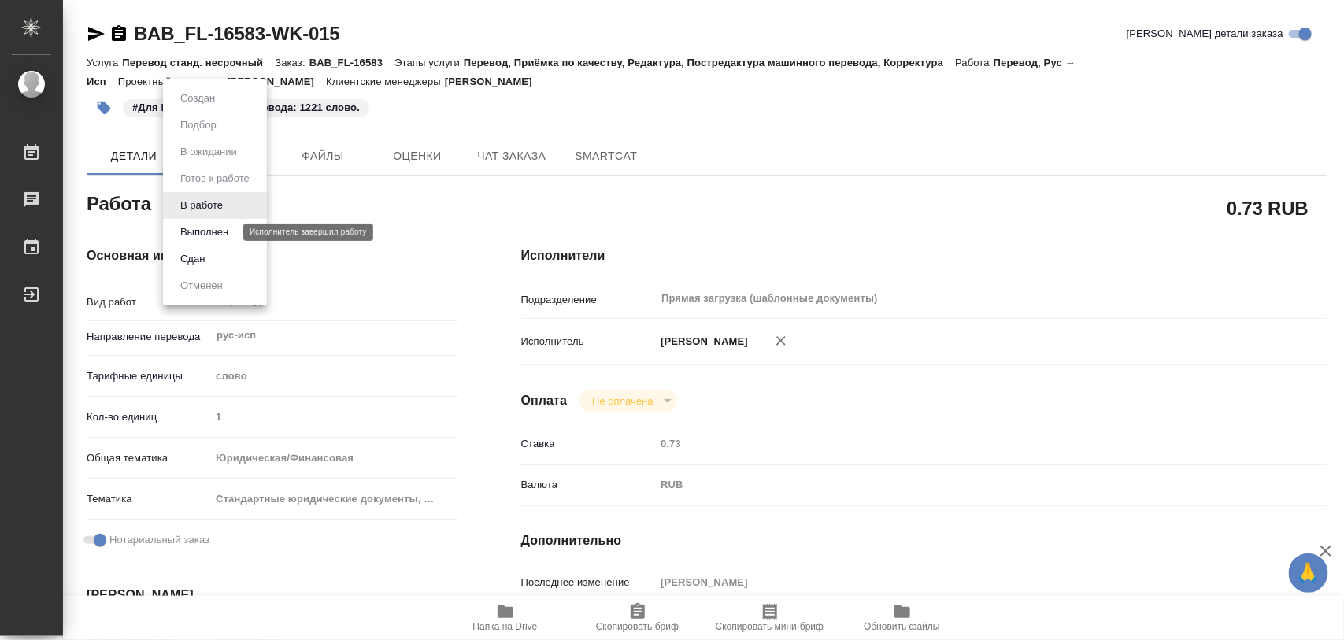 Image resolution: width=1344 pixels, height=640 pixels. Describe the element at coordinates (192, 259) in the screenshot. I see `button: Сдан` at that location.